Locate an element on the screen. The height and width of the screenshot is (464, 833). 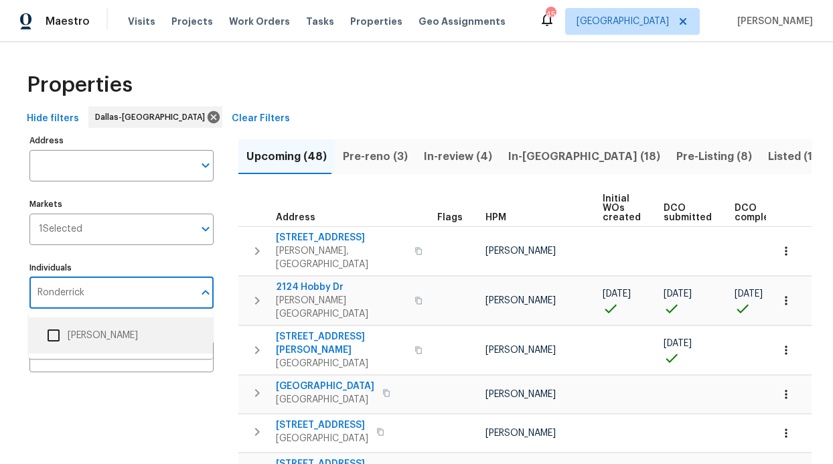
span: Upcoming (48) is located at coordinates (287, 157).